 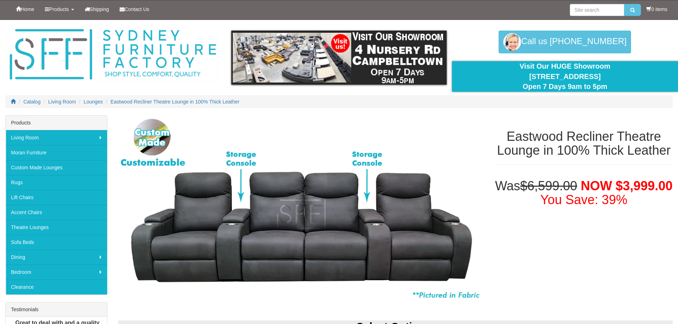 What do you see at coordinates (56, 272) in the screenshot?
I see `a: Bedroom` at bounding box center [56, 272].